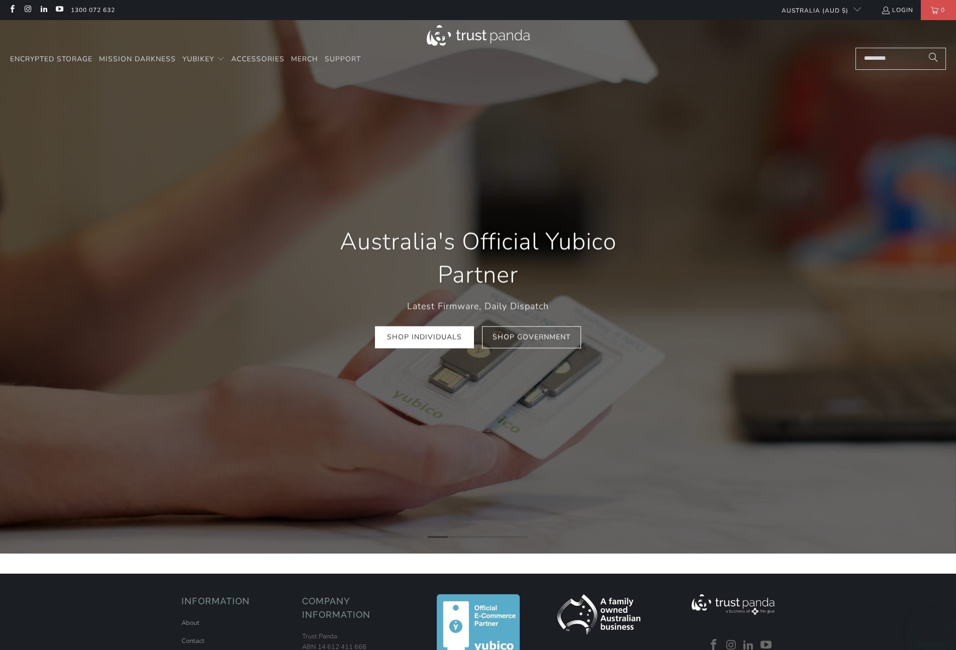 This screenshot has width=956, height=650. What do you see at coordinates (305, 59) in the screenshot?
I see `a: Merch` at bounding box center [305, 59].